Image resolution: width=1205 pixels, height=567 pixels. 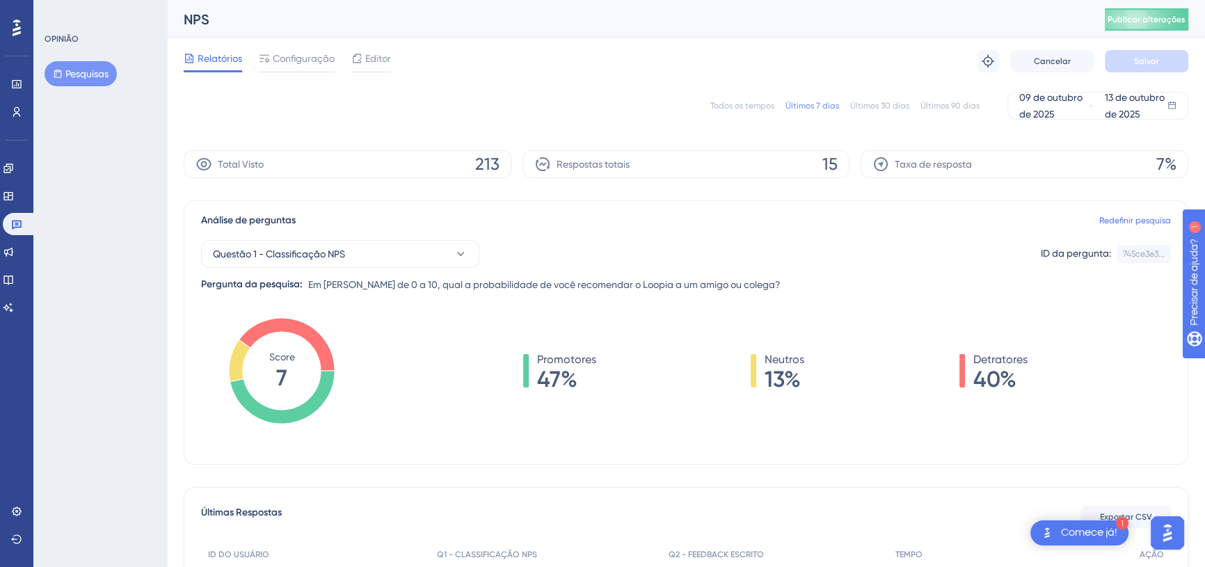 What do you see at coordinates (220, 58) in the screenshot?
I see `font: Relatórios` at bounding box center [220, 58].